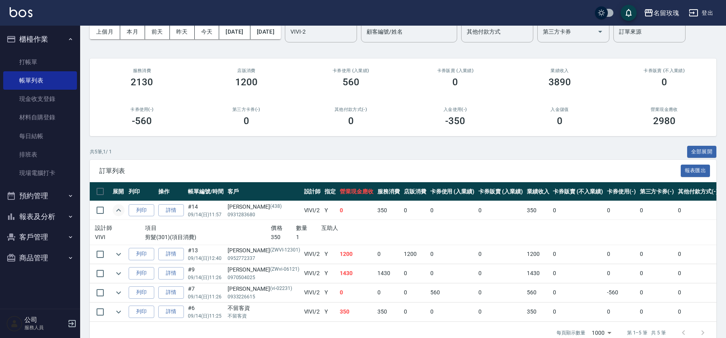  I want to click on h2: 卡券使用(-), so click(142, 109).